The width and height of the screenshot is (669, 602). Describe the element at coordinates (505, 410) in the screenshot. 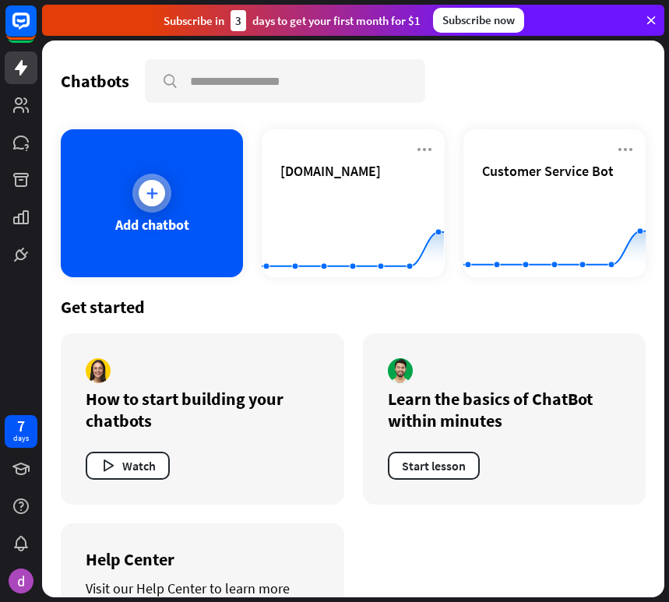

I see `div: Learn the basics of ChatBot within minutes` at that location.